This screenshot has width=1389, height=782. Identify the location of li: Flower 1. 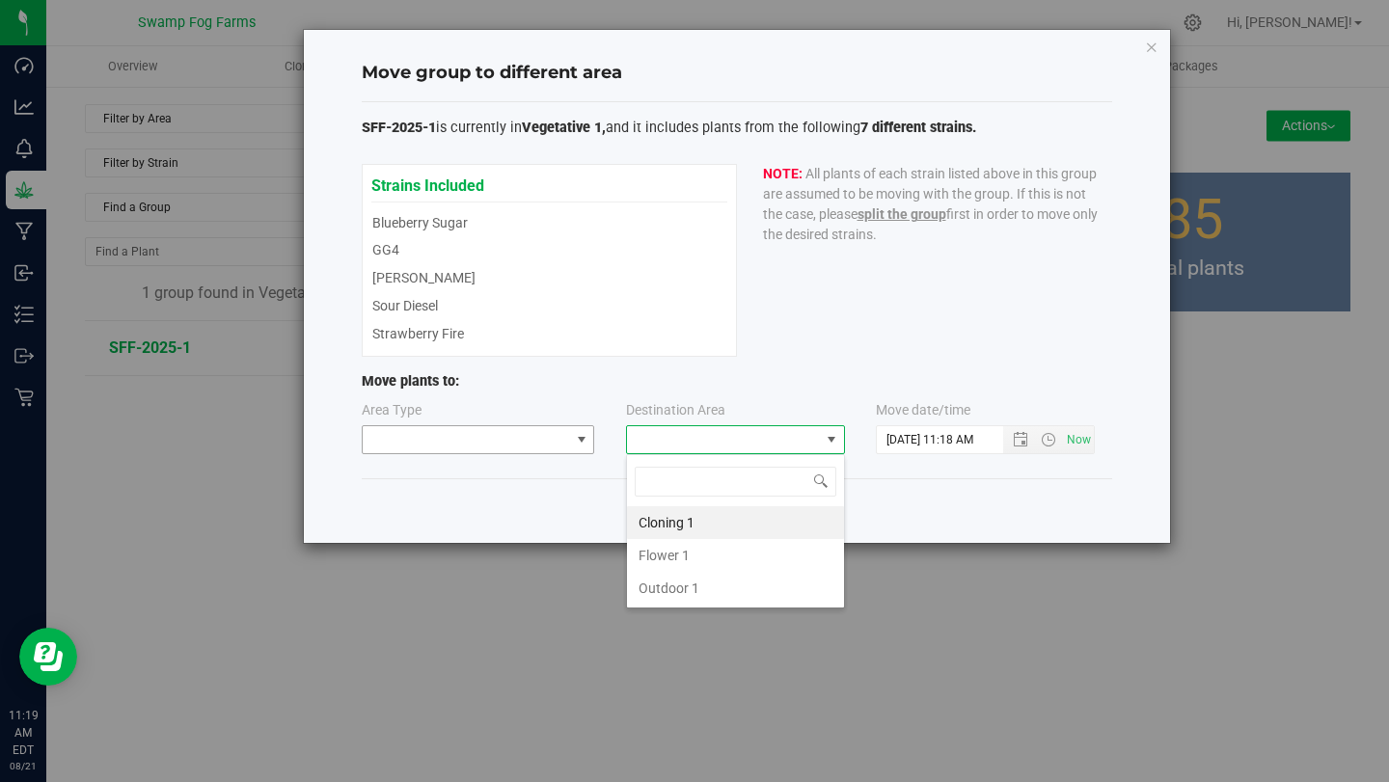
(735, 556).